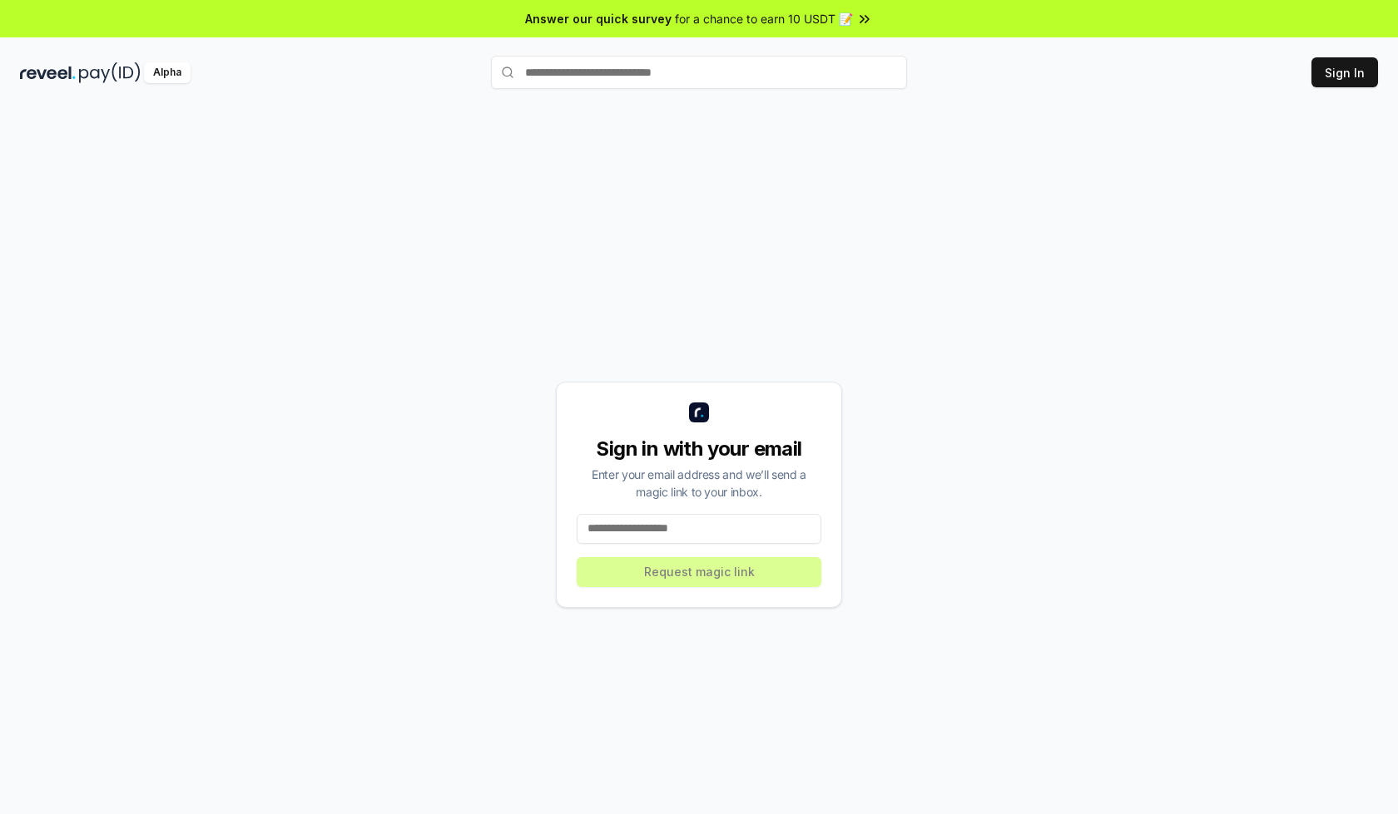 The width and height of the screenshot is (1398, 814). I want to click on span: Answer our quick survey, so click(598, 18).